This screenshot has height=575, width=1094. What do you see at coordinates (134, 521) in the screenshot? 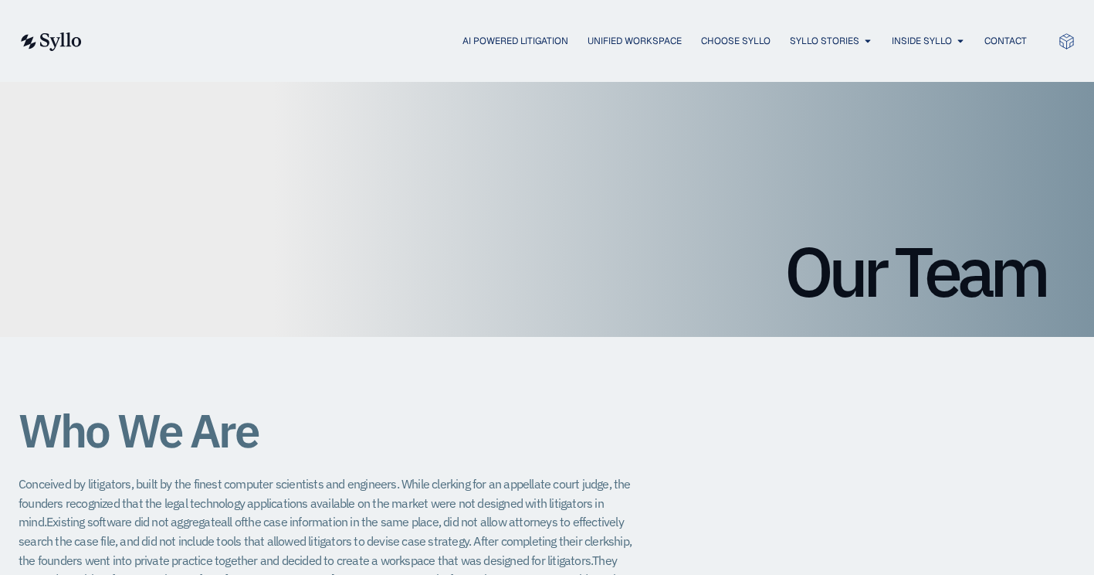
I see `span: Existing software did not aggregate` at bounding box center [134, 521].